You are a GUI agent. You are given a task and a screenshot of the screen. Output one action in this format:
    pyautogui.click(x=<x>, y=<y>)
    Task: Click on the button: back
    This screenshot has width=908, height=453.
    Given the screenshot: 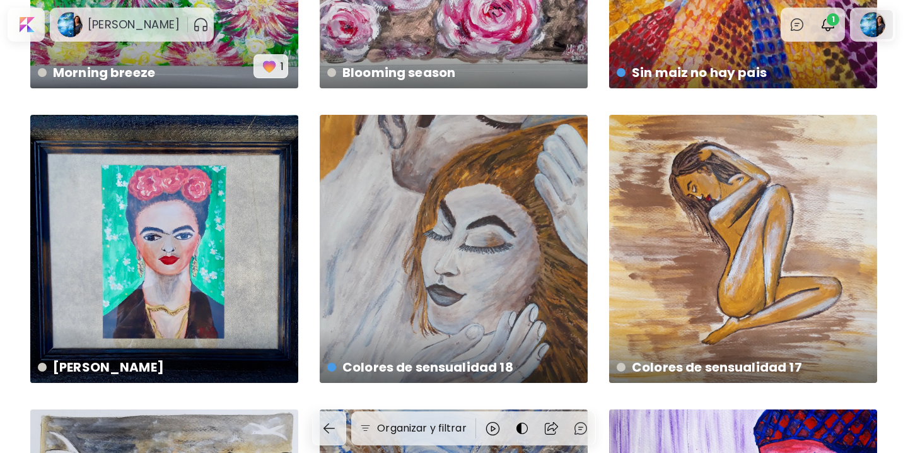 What is the action you would take?
    pyautogui.click(x=329, y=428)
    